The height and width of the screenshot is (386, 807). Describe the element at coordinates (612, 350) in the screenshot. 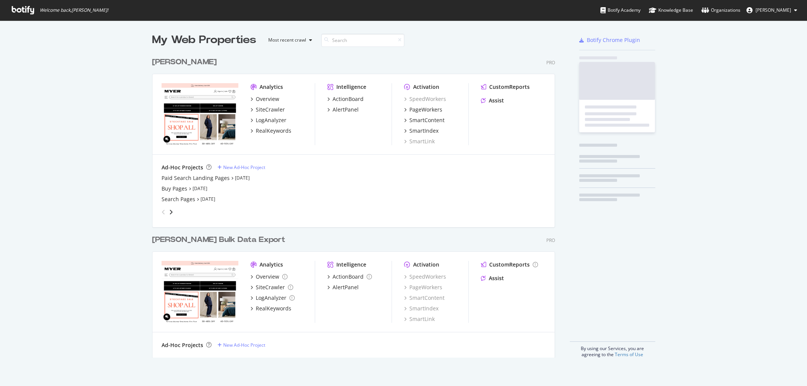

I see `div: By using our Services, you are agreeing to the` at that location.